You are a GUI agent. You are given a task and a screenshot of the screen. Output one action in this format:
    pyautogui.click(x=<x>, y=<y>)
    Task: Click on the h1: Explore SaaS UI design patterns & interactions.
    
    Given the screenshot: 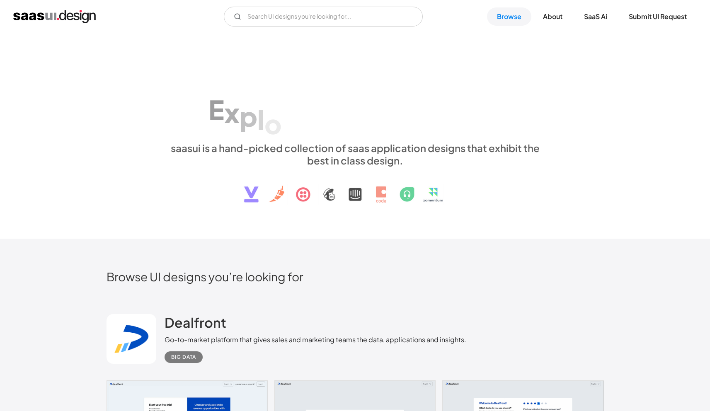 What is the action you would take?
    pyautogui.click(x=355, y=102)
    